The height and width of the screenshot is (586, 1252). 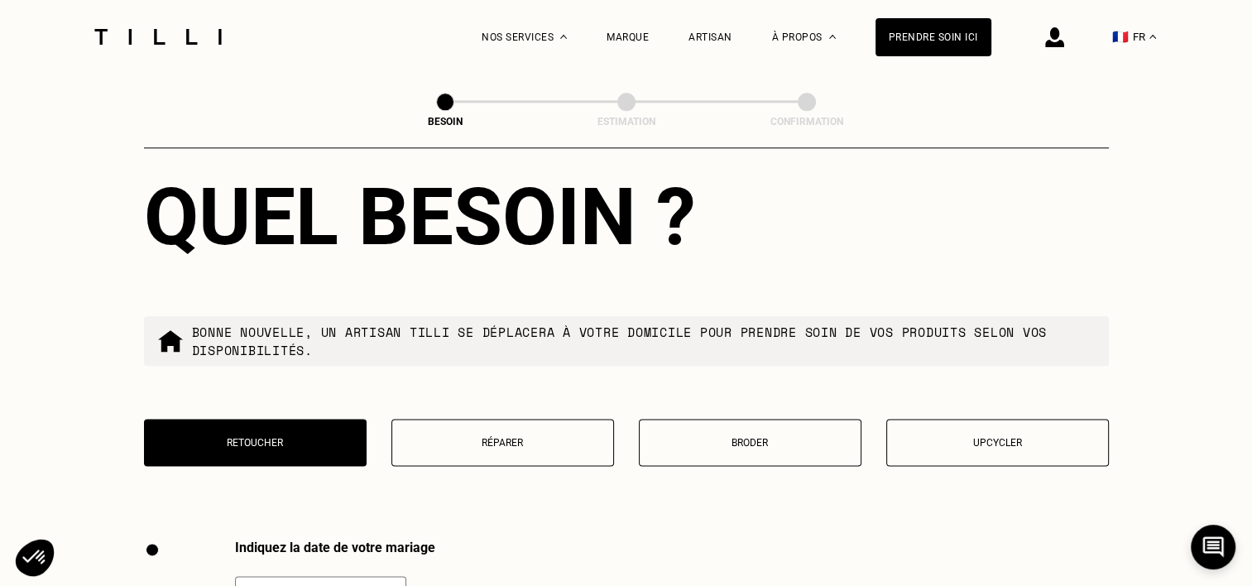 What do you see at coordinates (710, 37) in the screenshot?
I see `div: Artisan` at bounding box center [710, 37].